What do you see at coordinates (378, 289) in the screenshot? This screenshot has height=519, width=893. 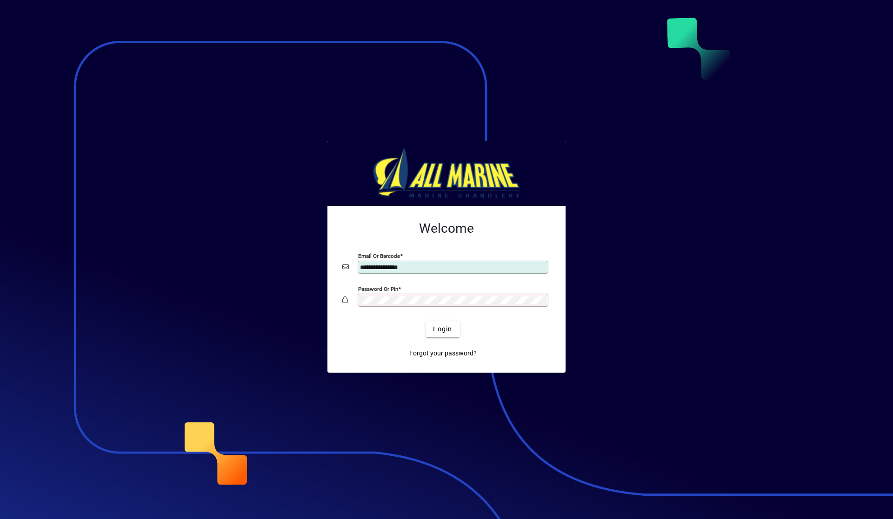 I see `mat-label: Password or Pin` at bounding box center [378, 289].